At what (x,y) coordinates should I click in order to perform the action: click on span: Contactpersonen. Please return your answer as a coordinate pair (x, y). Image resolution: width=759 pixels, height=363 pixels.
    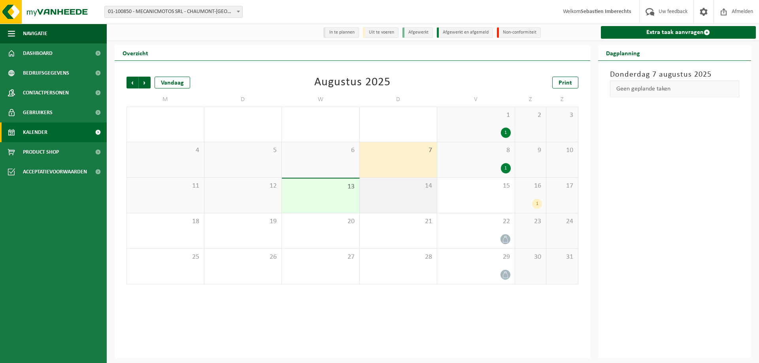
    Looking at the image, I should click on (46, 93).